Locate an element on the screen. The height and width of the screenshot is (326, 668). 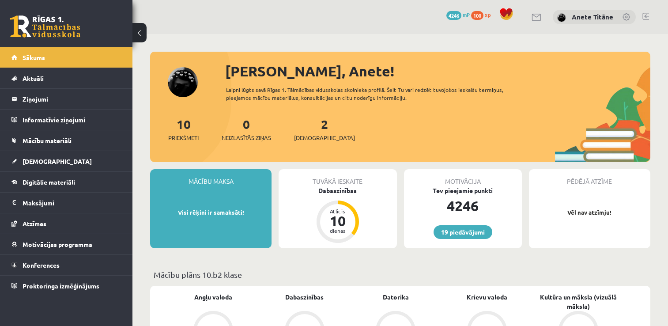
span: Mācību materiāli is located at coordinates (47, 140).